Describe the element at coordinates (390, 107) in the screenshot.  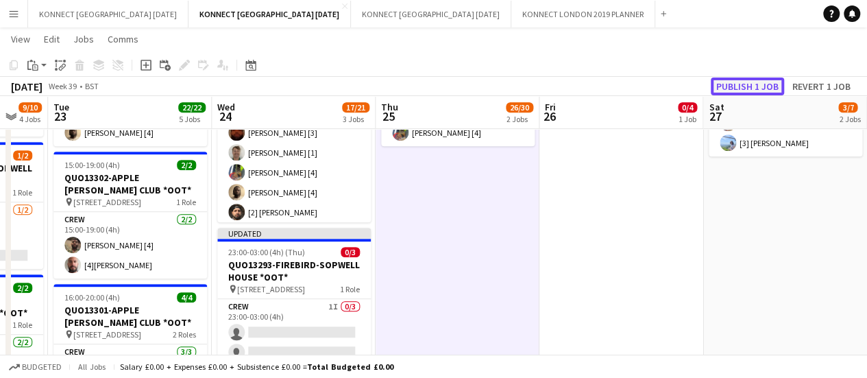
I see `span: Thu` at that location.